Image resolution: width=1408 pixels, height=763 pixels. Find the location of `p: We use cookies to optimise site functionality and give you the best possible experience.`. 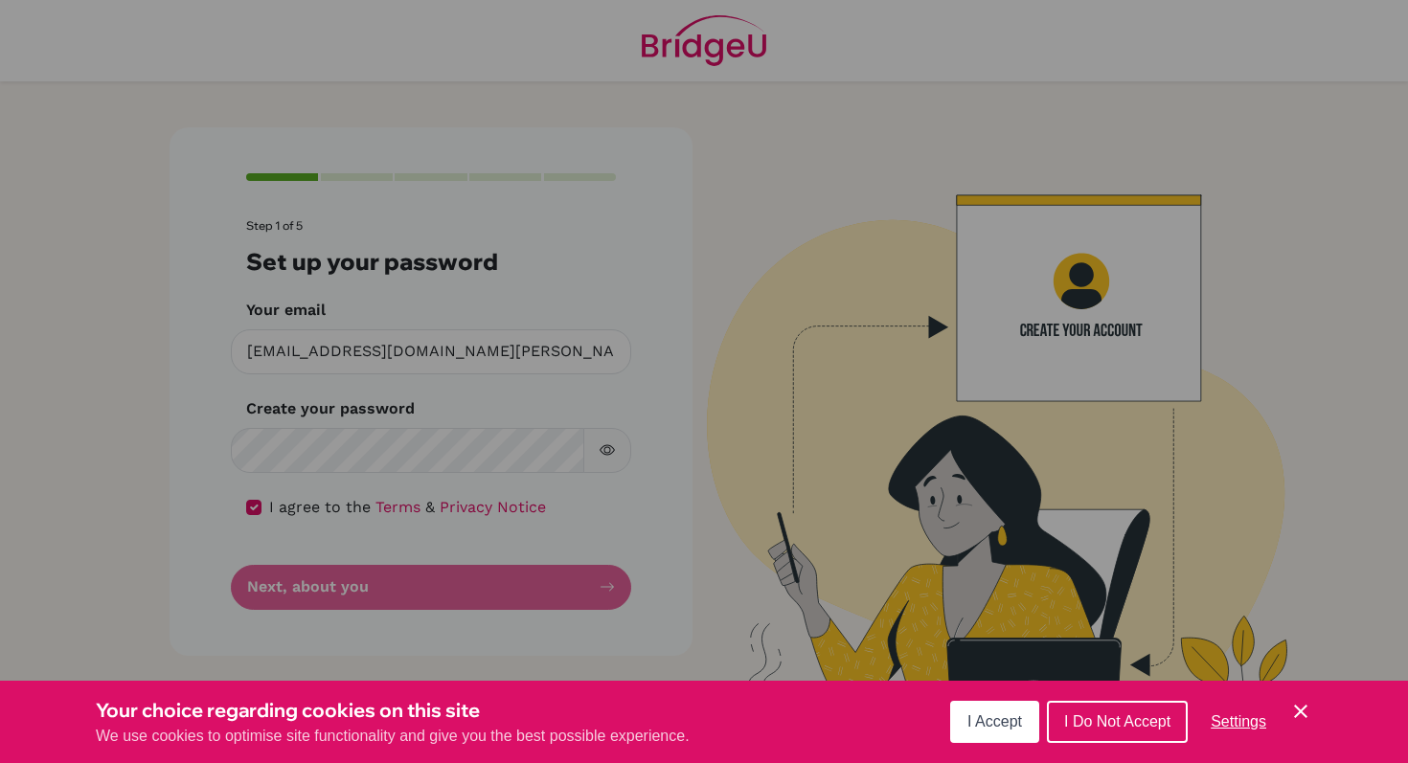

p: We use cookies to optimise site functionality and give you the best possible experience. is located at coordinates (393, 736).